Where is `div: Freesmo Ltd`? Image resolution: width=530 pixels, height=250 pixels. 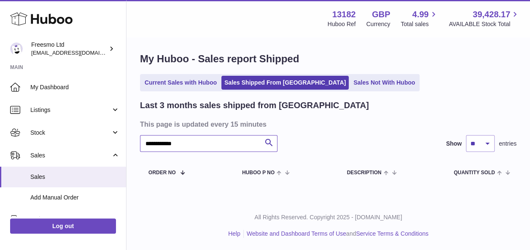
div: Freesmo Ltd is located at coordinates (69, 49).